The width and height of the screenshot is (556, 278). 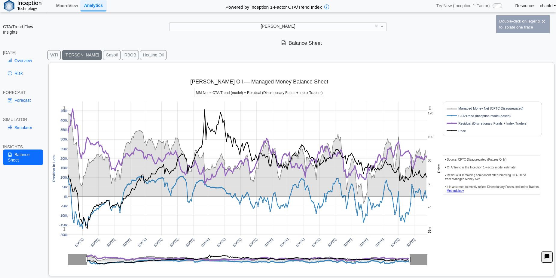 I want to click on div: INSIGHTS, so click(x=23, y=147).